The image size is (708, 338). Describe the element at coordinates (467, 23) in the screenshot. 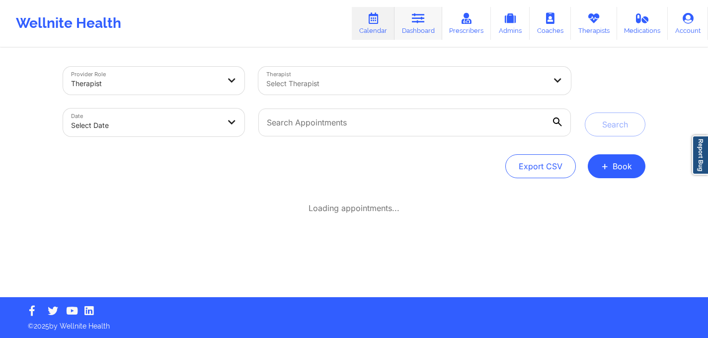

I see `a: Prescribers` at that location.